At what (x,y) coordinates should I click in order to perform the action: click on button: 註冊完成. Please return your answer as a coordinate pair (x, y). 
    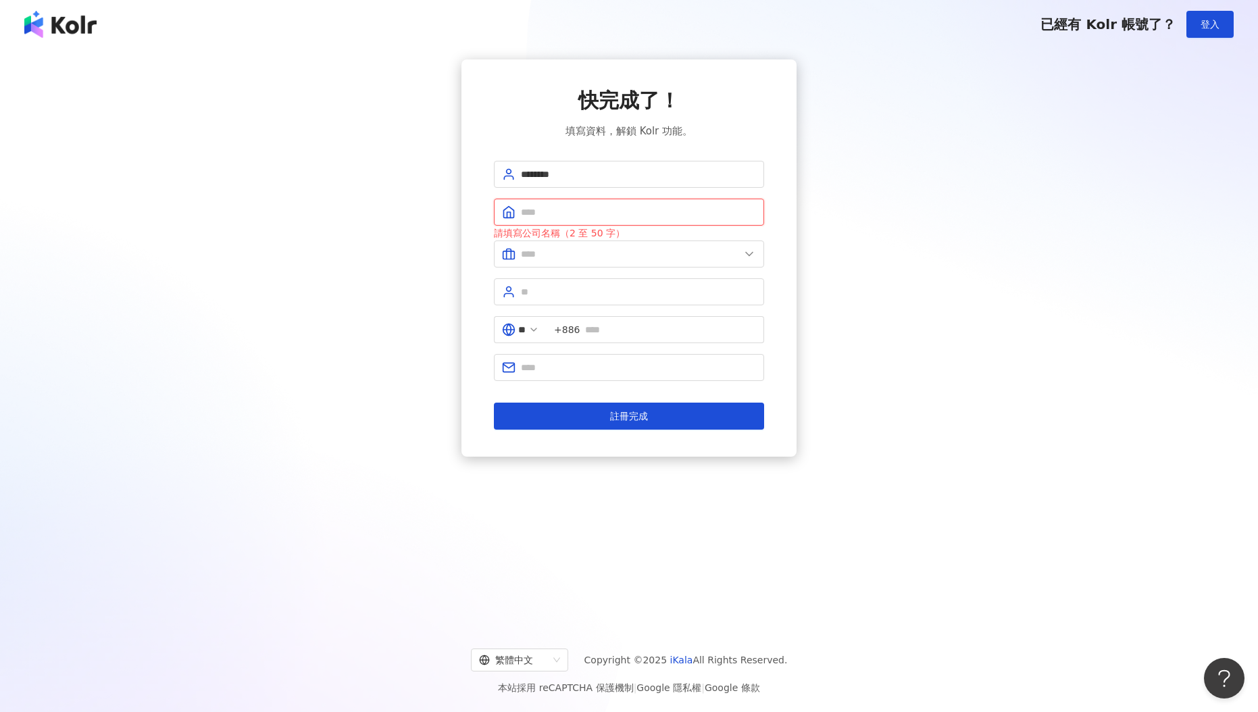
    Looking at the image, I should click on (629, 416).